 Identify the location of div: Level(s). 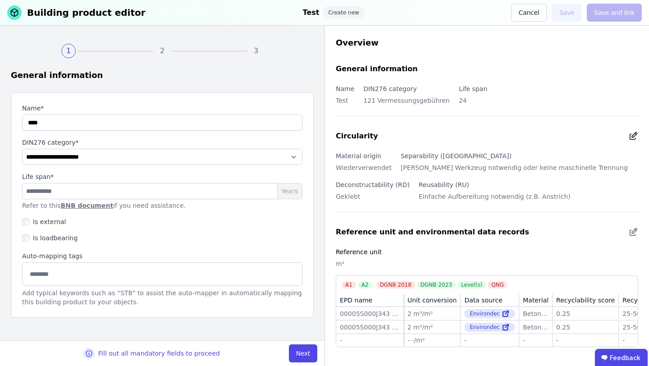
(472, 285).